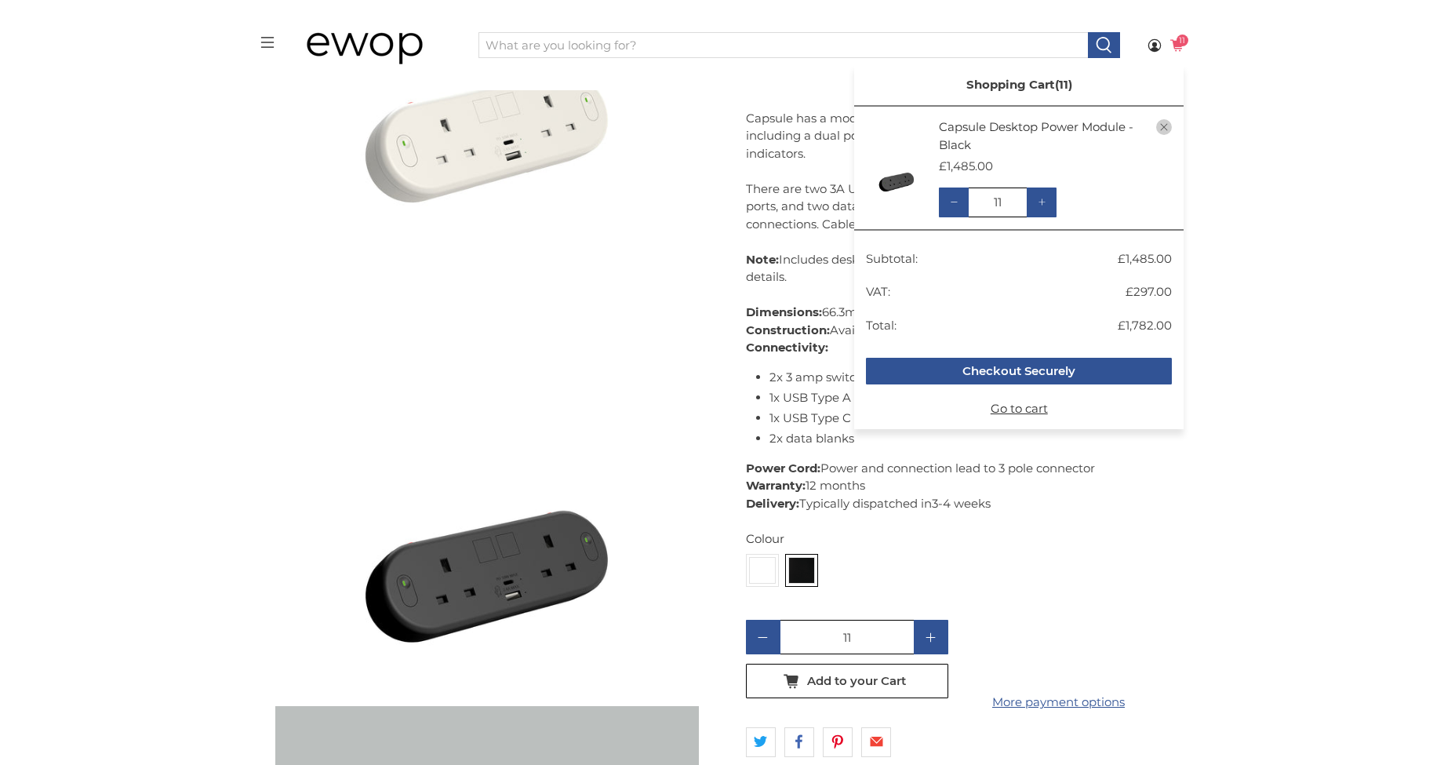 The width and height of the screenshot is (1444, 765). Describe the element at coordinates (856, 681) in the screenshot. I see `span: Add to your Cart` at that location.